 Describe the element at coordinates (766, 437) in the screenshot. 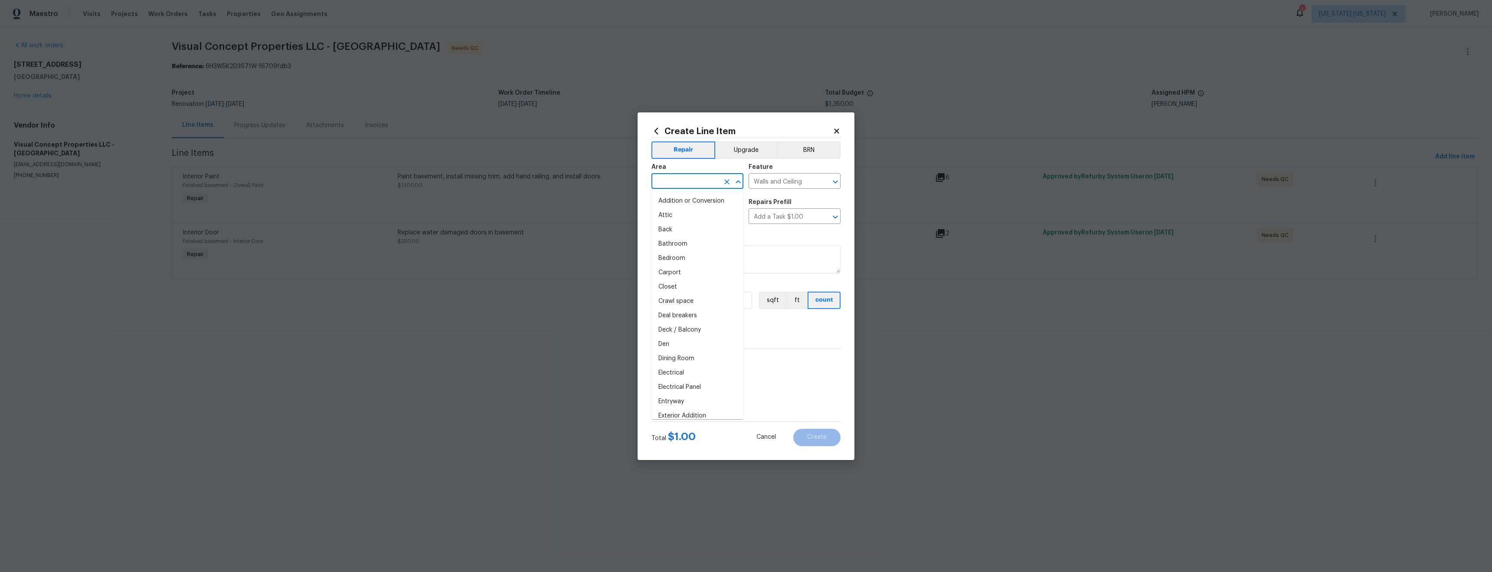

I see `button: Cancel` at that location.